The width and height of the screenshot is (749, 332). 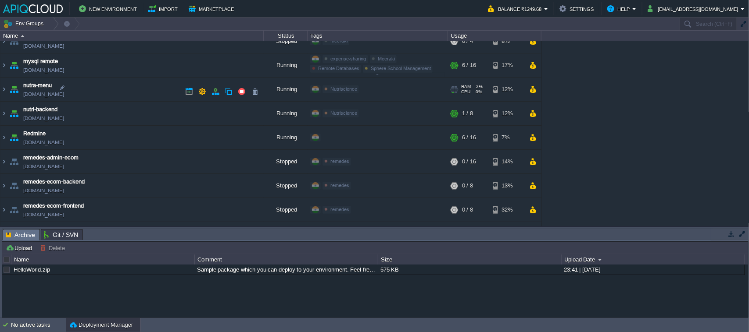 What do you see at coordinates (507, 162) in the screenshot?
I see `div: 14%` at bounding box center [507, 162].